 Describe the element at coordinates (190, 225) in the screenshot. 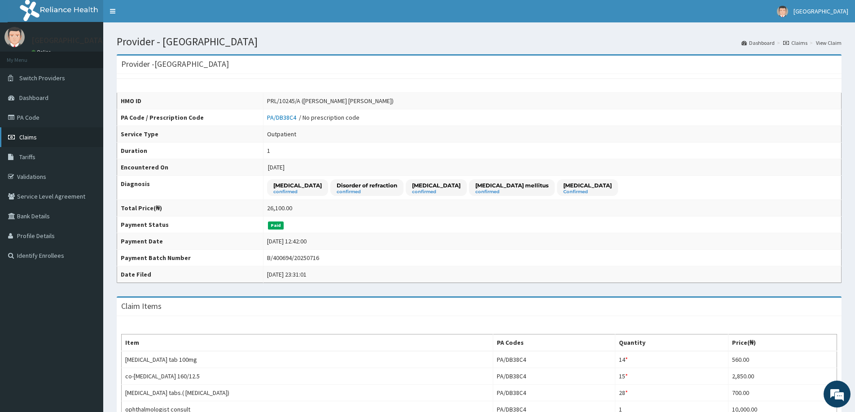

I see `th: Payment Status` at that location.